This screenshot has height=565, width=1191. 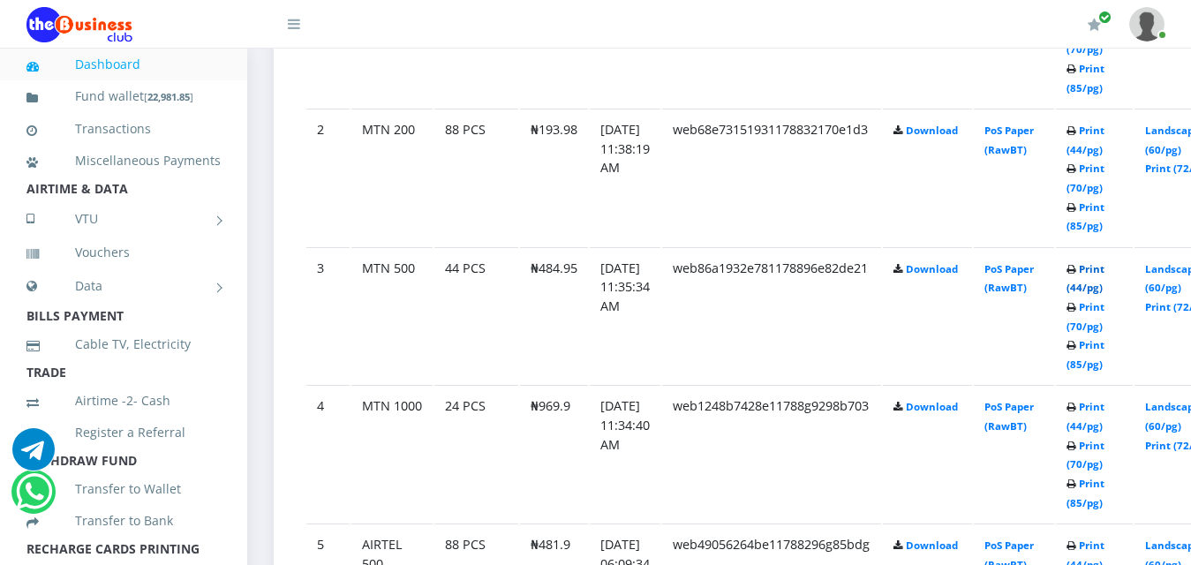 I want to click on td: web86a1932e781178896e82de21, so click(x=772, y=315).